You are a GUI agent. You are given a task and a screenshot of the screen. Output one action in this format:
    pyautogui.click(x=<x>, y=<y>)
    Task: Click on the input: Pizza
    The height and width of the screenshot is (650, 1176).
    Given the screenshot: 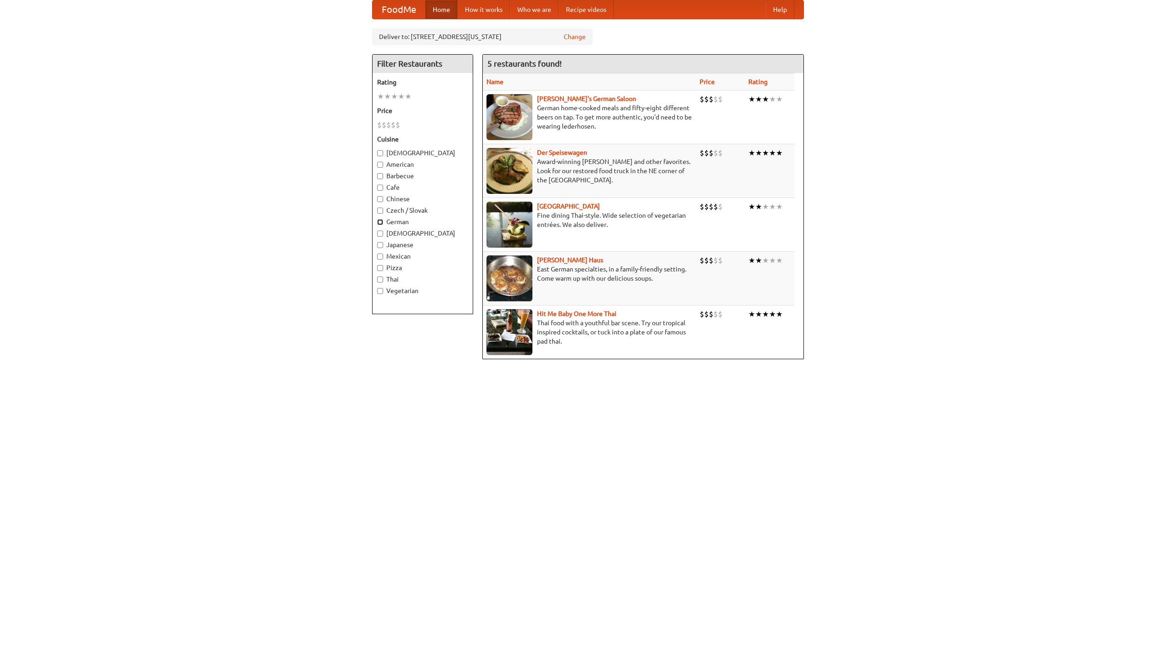 What is the action you would take?
    pyautogui.click(x=380, y=268)
    